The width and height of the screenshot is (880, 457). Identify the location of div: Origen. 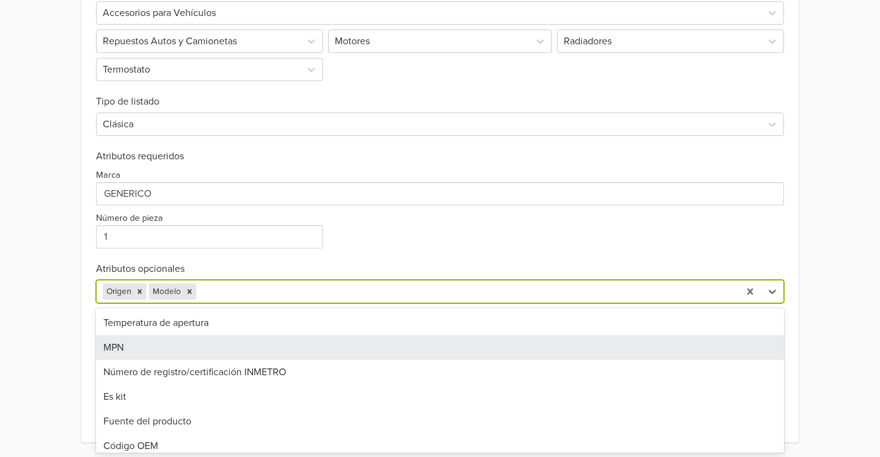
(118, 292).